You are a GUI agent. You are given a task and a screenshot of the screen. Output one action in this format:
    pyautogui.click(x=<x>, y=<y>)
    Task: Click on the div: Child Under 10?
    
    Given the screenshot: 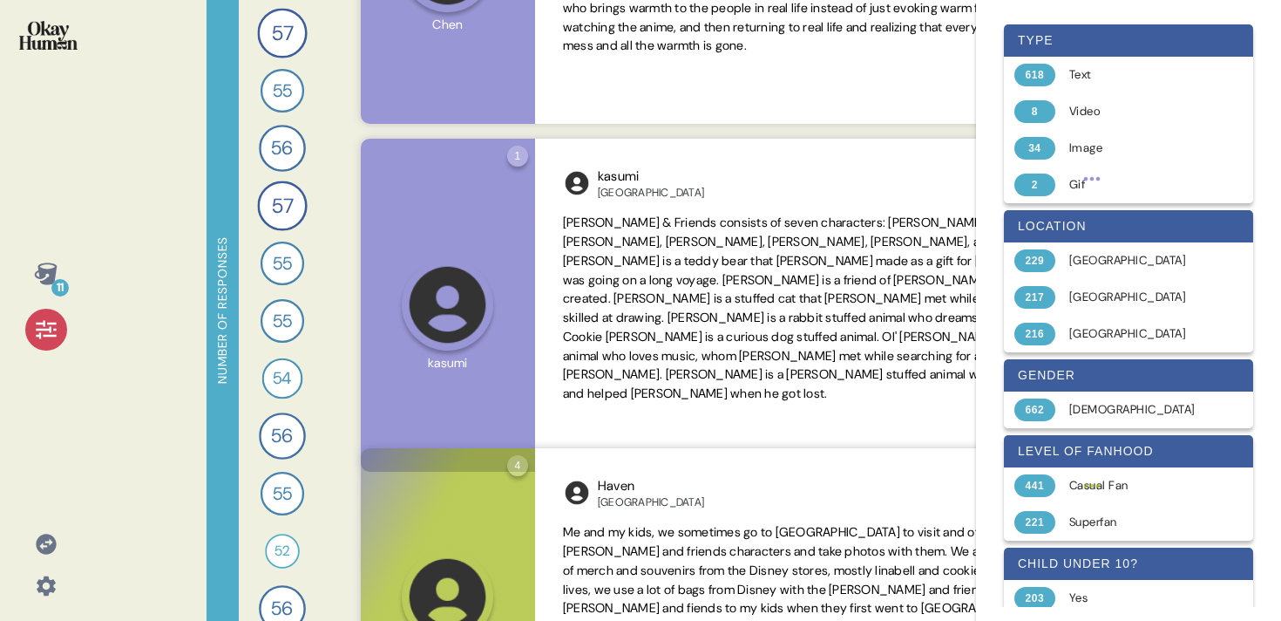 What is the action you would take?
    pyautogui.click(x=1129, y=563)
    